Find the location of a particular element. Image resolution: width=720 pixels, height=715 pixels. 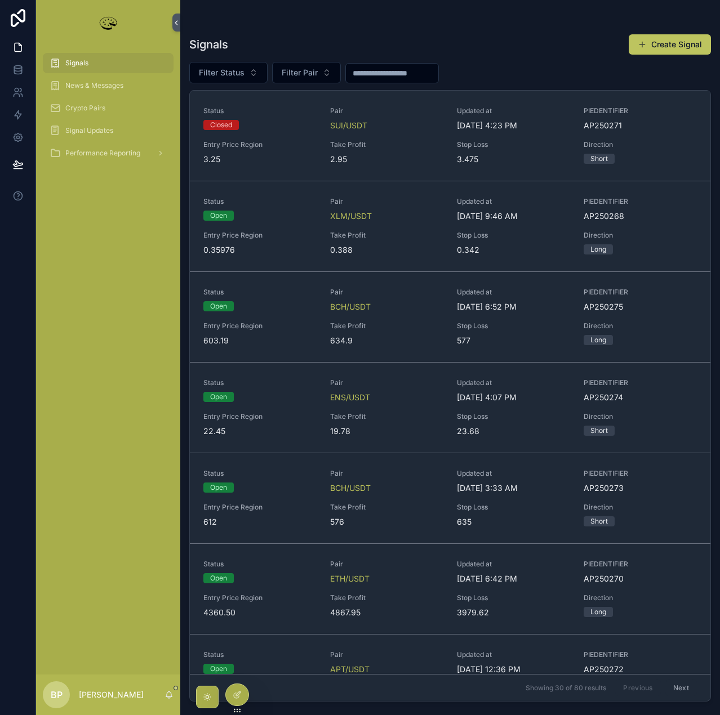

span: AP250272 is located at coordinates (640, 669).